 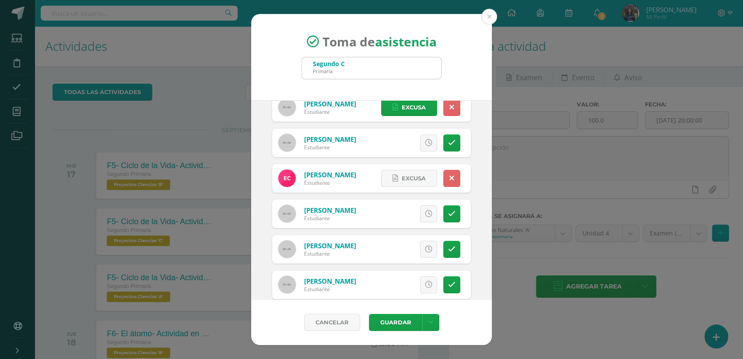 I want to click on div: Segundo C, so click(x=328, y=63).